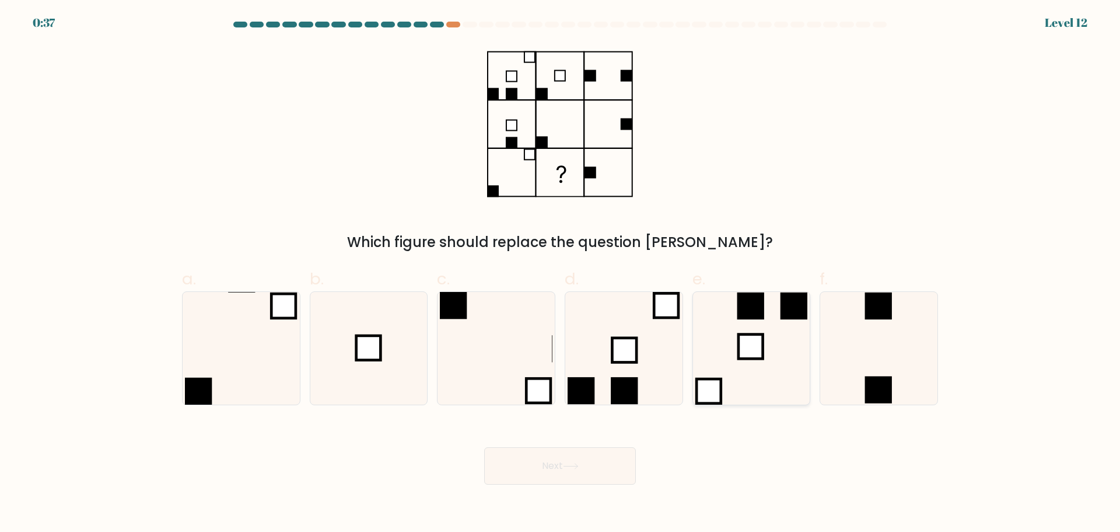  Describe the element at coordinates (317, 278) in the screenshot. I see `span: b.` at that location.